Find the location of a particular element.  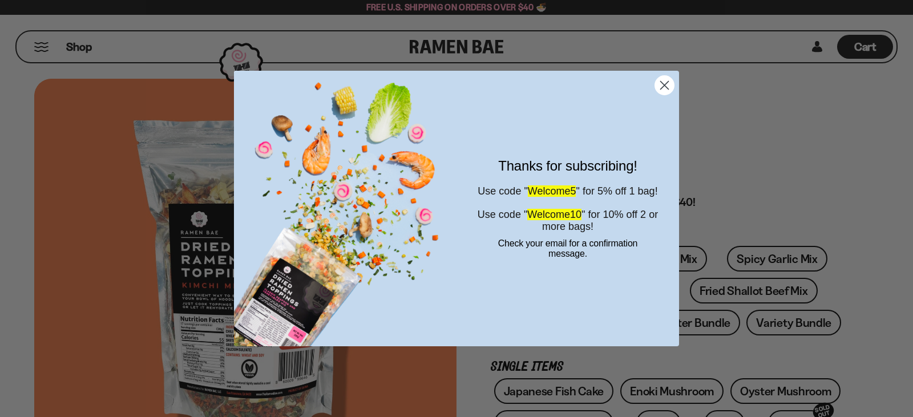

span: Welcome10 is located at coordinates (554, 215).